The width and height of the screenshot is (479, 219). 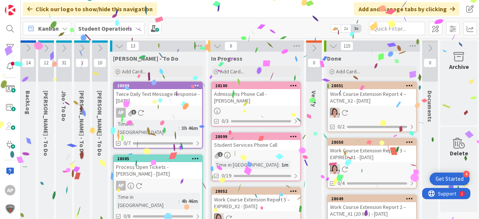 What do you see at coordinates (356, 28) in the screenshot?
I see `span: 3x` at bounding box center [356, 28].